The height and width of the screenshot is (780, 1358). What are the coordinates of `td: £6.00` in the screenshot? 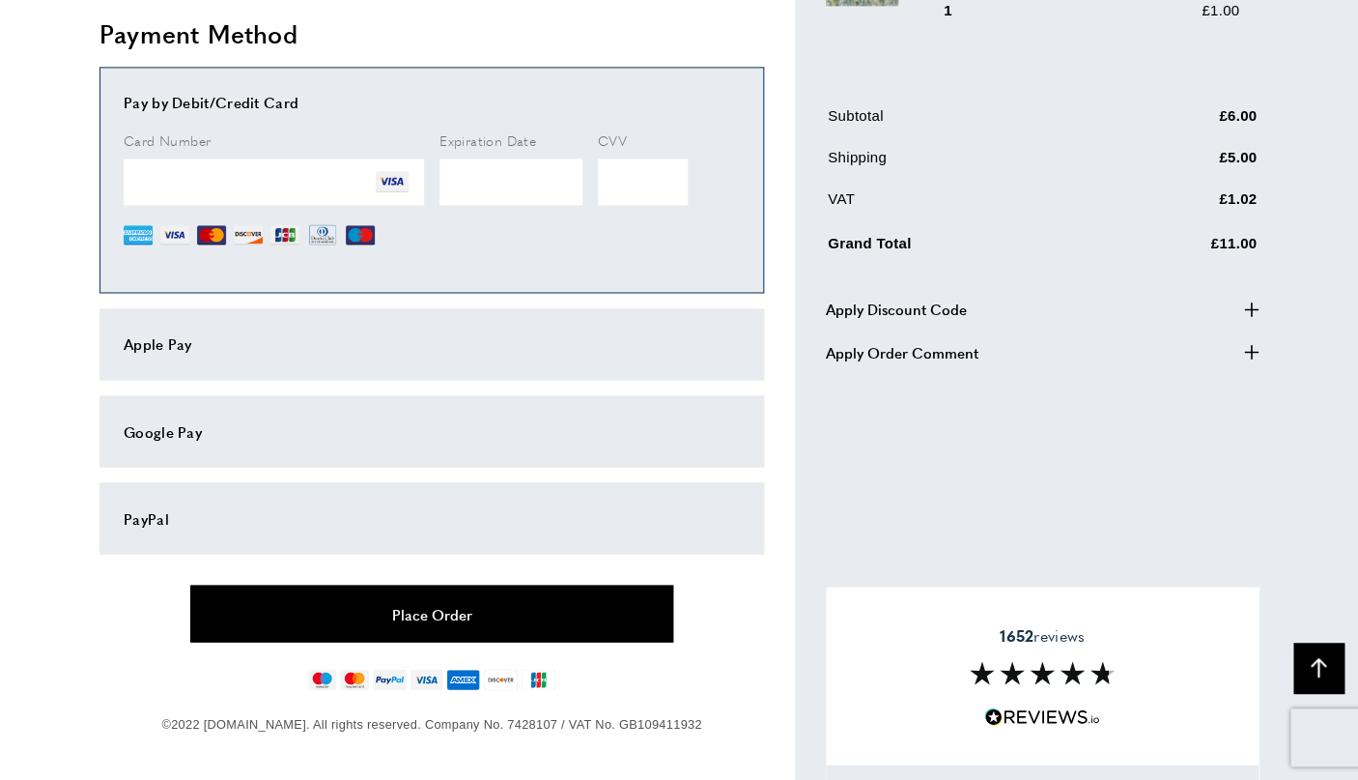 It's located at (1181, 123).